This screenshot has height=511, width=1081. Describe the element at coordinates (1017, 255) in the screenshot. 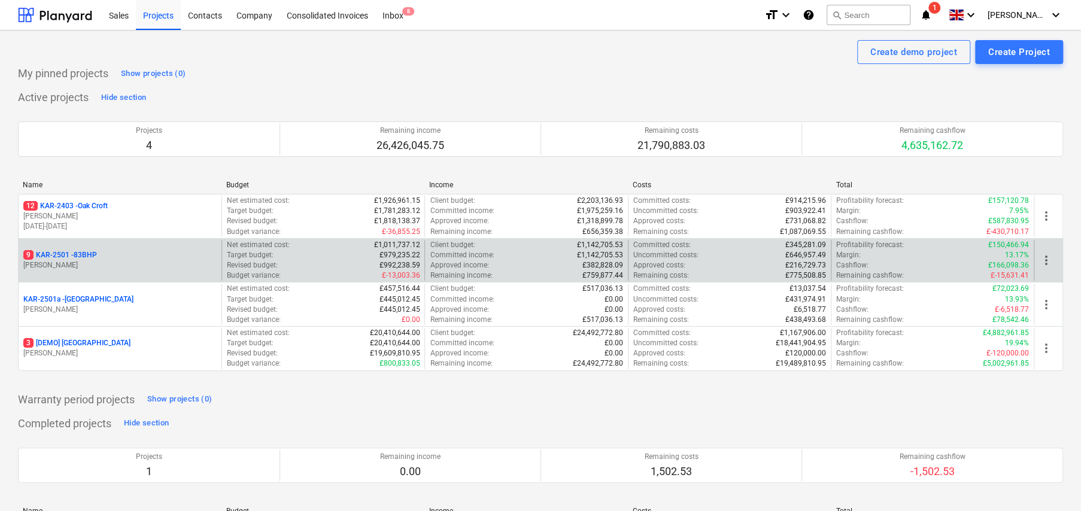

I see `p: 13.17%` at that location.